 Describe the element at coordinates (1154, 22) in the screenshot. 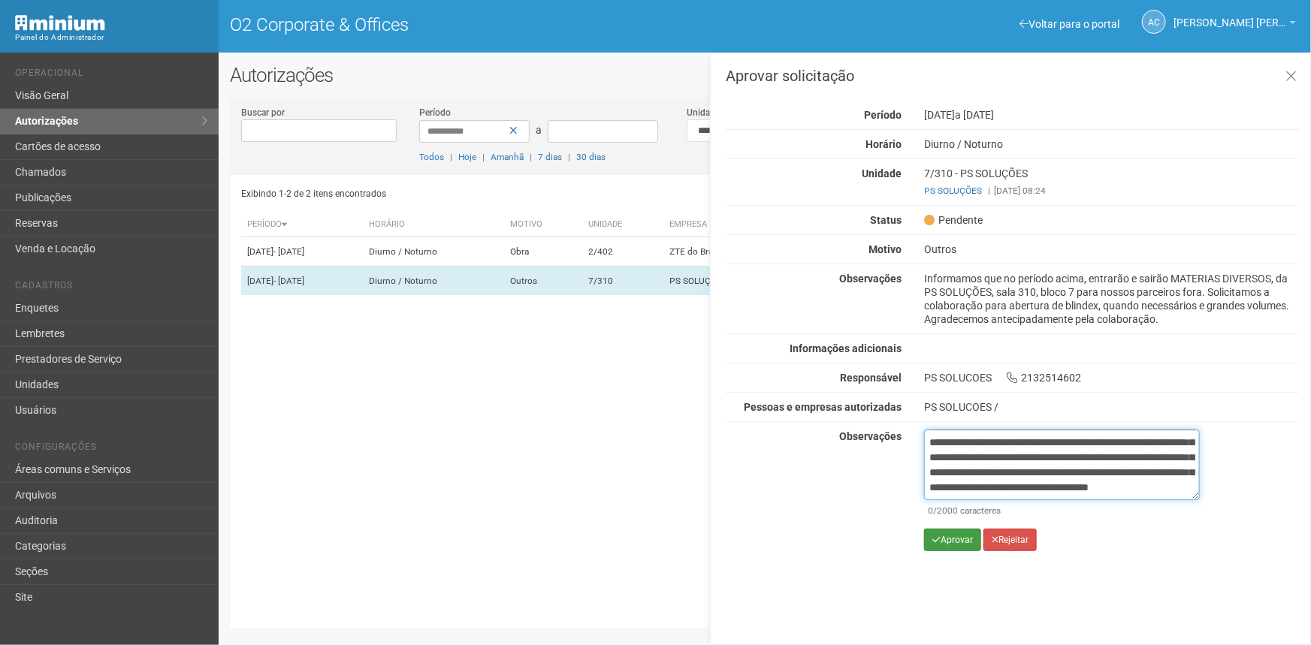

I see `a: AC` at that location.